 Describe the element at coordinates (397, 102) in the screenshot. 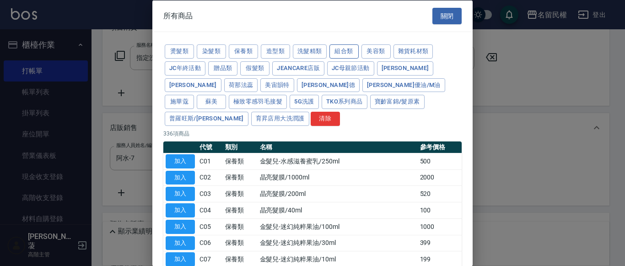

I see `button: 寶齡富錦/髮原素` at that location.